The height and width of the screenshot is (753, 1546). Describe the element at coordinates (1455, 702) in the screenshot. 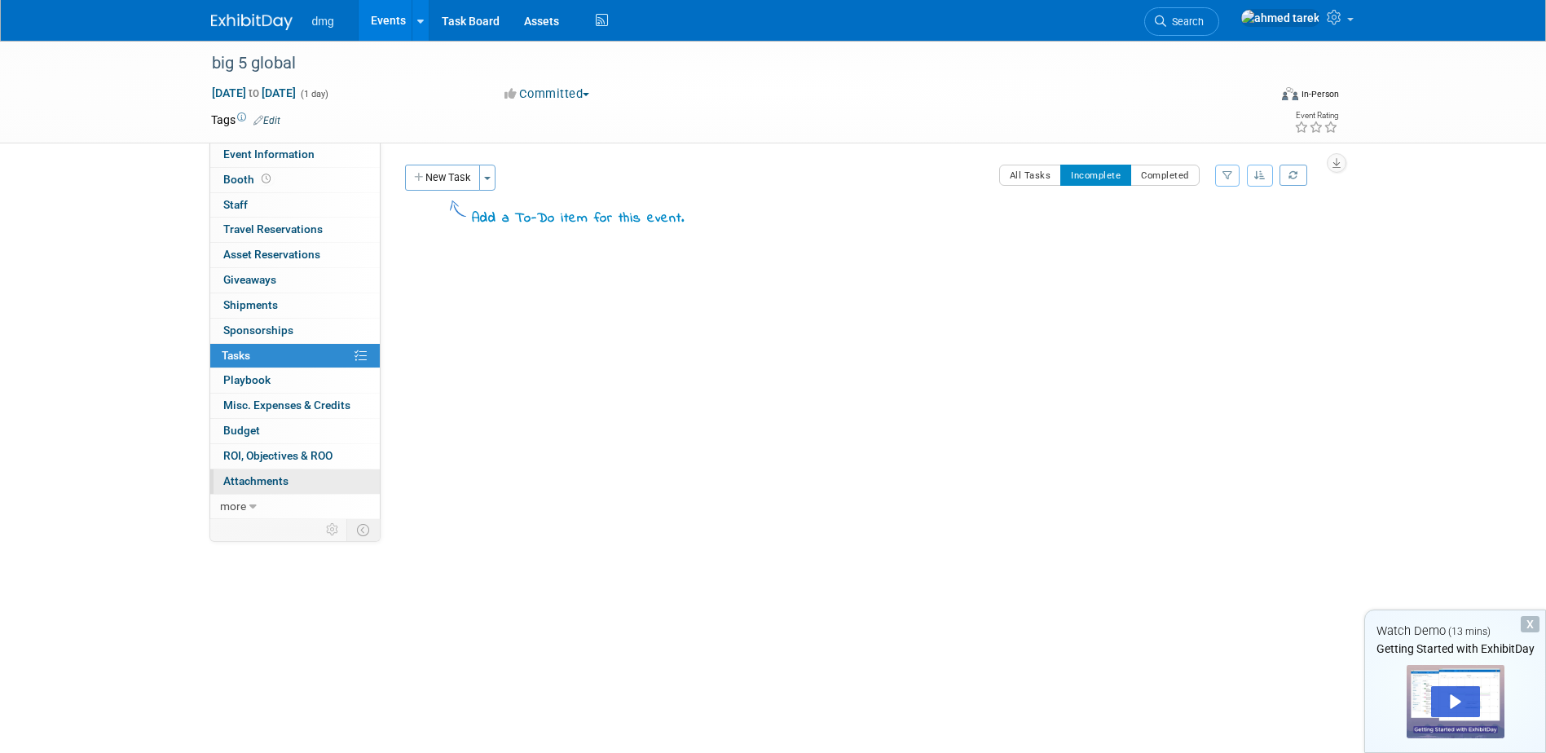

I see `div: Play` at that location.